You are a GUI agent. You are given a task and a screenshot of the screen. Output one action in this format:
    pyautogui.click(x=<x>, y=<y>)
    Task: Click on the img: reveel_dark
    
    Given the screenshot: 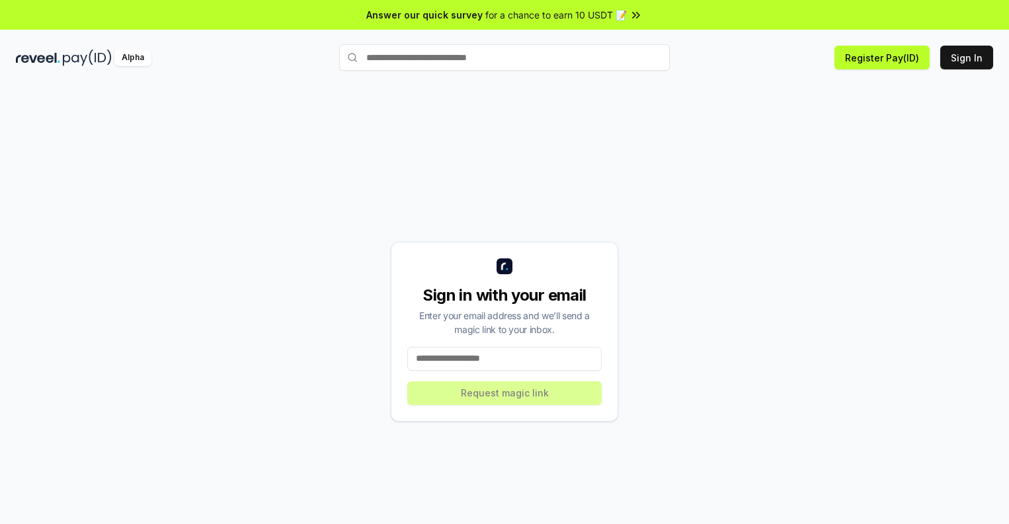 What is the action you would take?
    pyautogui.click(x=38, y=58)
    